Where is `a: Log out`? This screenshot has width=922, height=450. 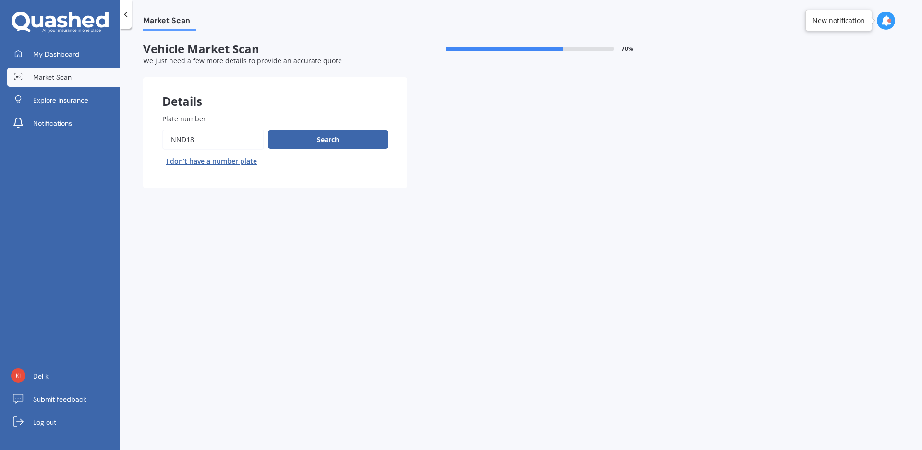
a: Log out is located at coordinates (63, 422).